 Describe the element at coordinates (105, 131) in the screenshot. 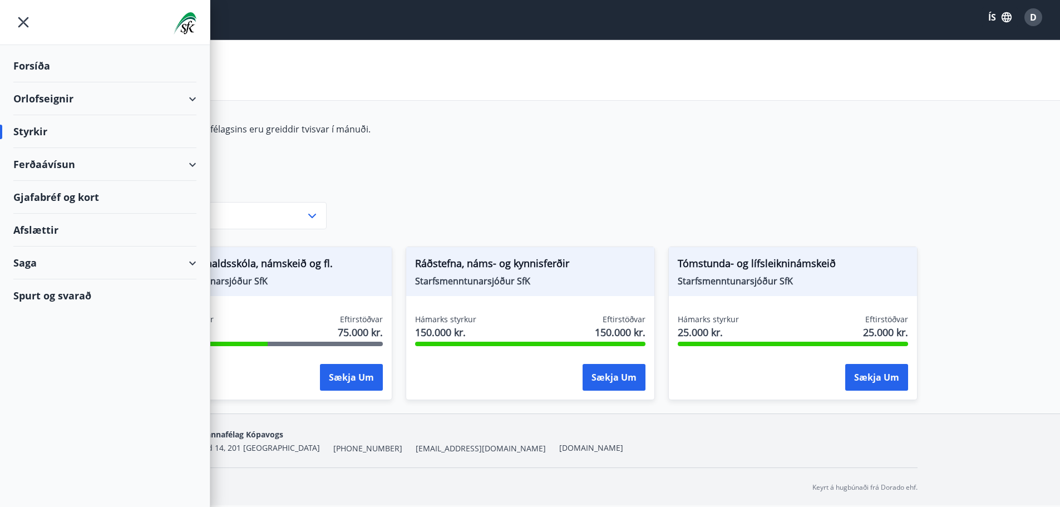

I see `div: Styrkir` at that location.